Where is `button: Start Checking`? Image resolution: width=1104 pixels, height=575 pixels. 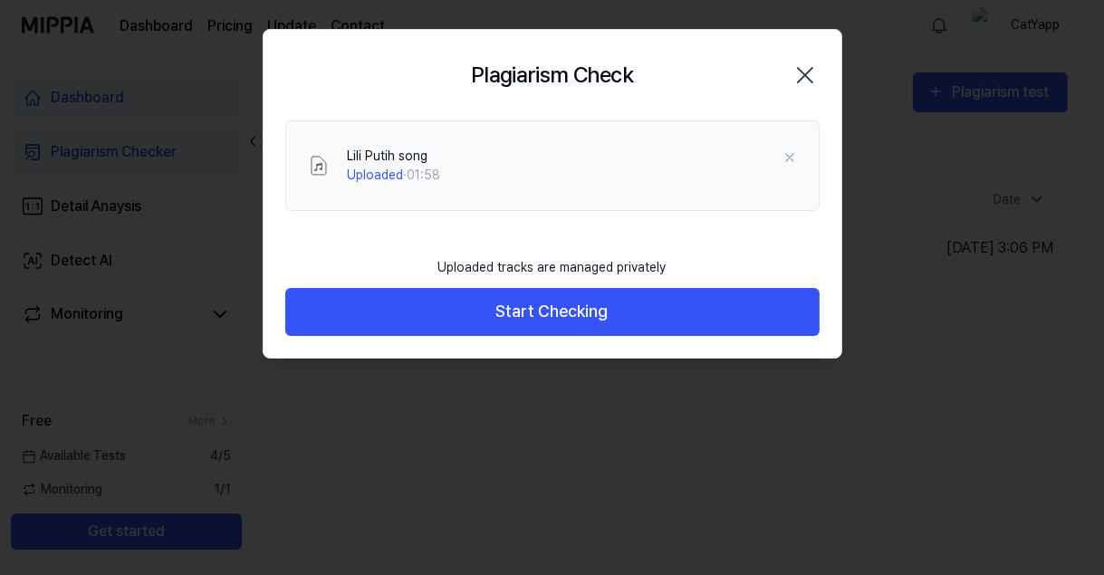
button: Start Checking is located at coordinates (553, 312).